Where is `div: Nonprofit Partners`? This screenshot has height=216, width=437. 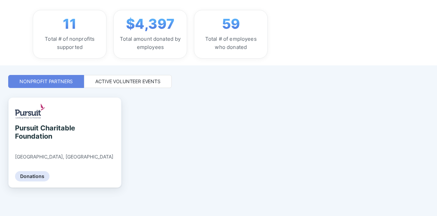 div: Nonprofit Partners is located at coordinates (46, 81).